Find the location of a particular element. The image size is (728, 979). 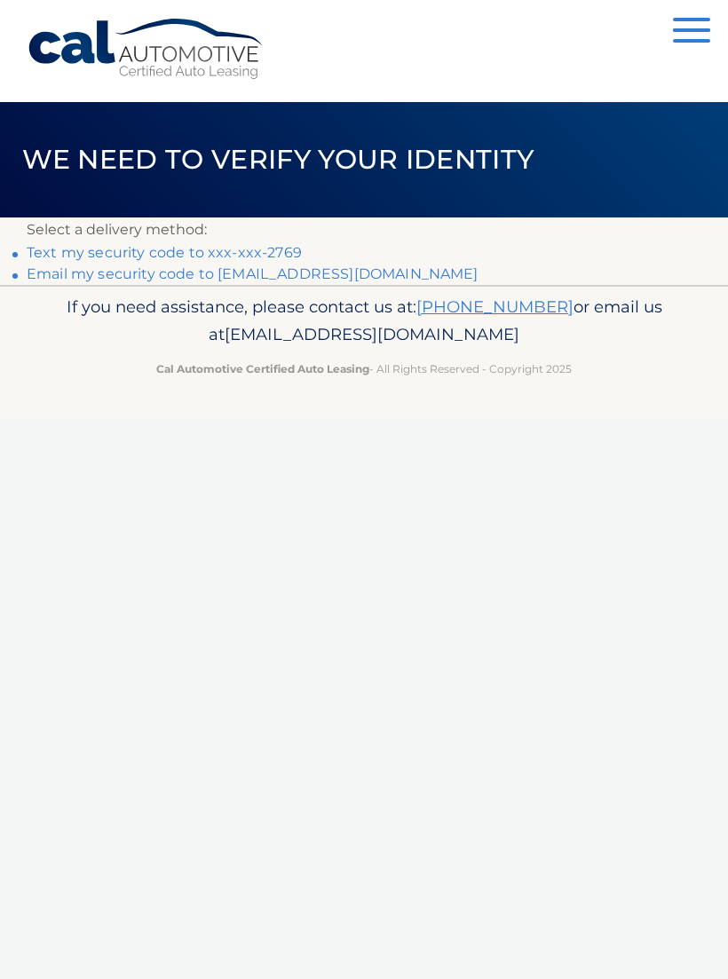

p: - All Rights Reserved - Copyright 2025 is located at coordinates (364, 368).